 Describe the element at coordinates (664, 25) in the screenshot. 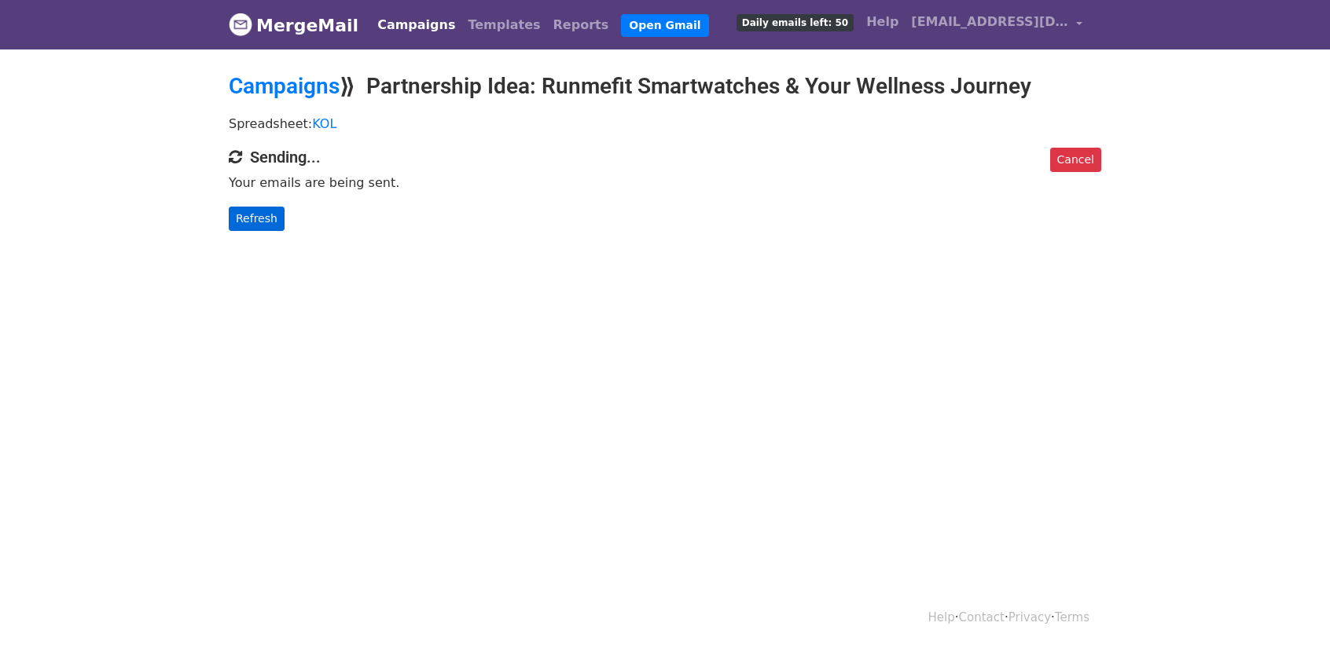

I see `a: Open Gmail` at that location.